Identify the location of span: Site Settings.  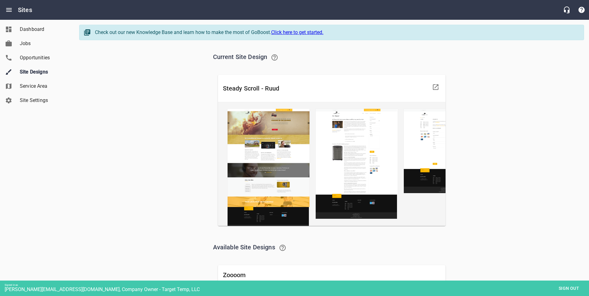
(43, 100).